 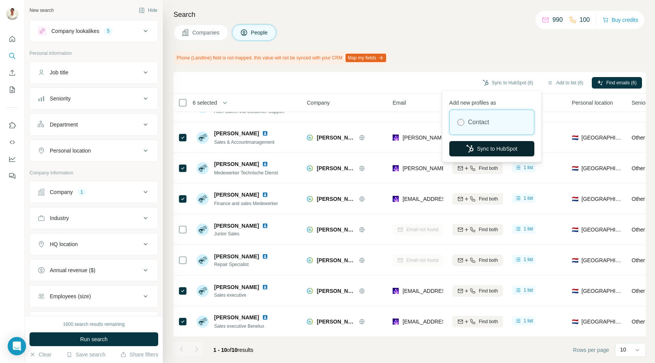 I want to click on span: Sales executive, so click(x=246, y=295).